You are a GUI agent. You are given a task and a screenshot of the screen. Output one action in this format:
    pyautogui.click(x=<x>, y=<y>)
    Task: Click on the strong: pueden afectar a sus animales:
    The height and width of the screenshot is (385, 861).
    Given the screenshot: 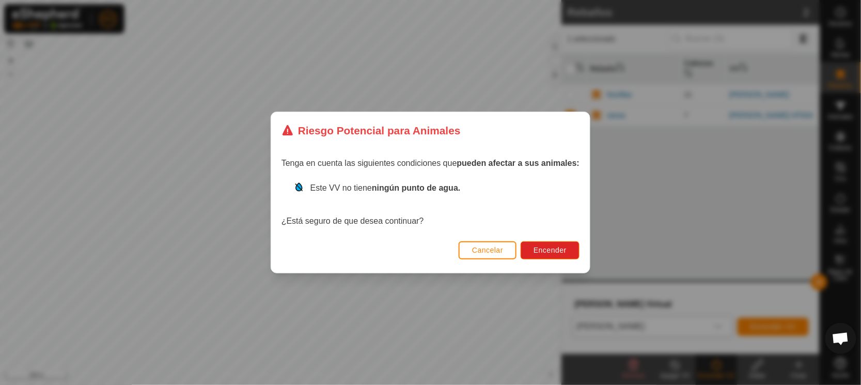 What is the action you would take?
    pyautogui.click(x=518, y=163)
    